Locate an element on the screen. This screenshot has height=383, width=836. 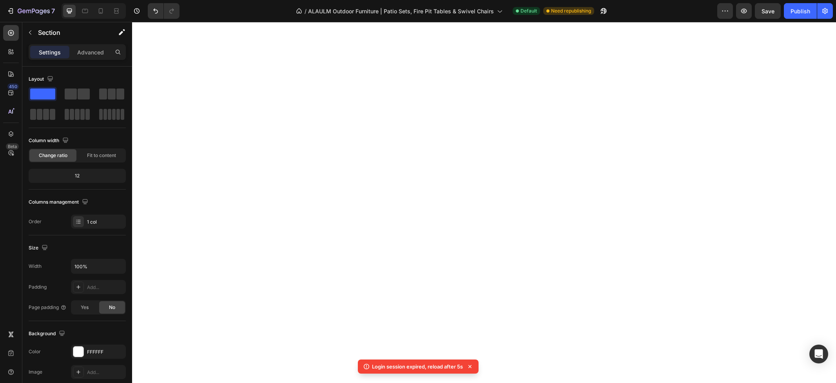
div: Order is located at coordinates (35, 222).